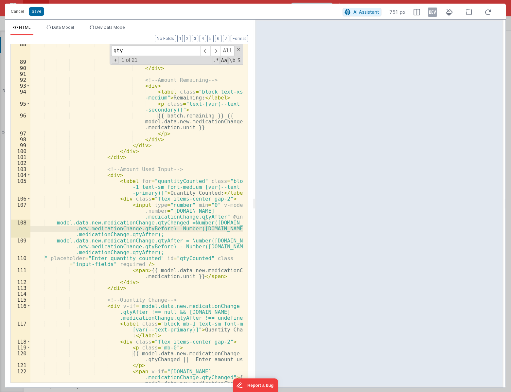 The image size is (511, 392). I want to click on span: 1 of 21, so click(129, 60).